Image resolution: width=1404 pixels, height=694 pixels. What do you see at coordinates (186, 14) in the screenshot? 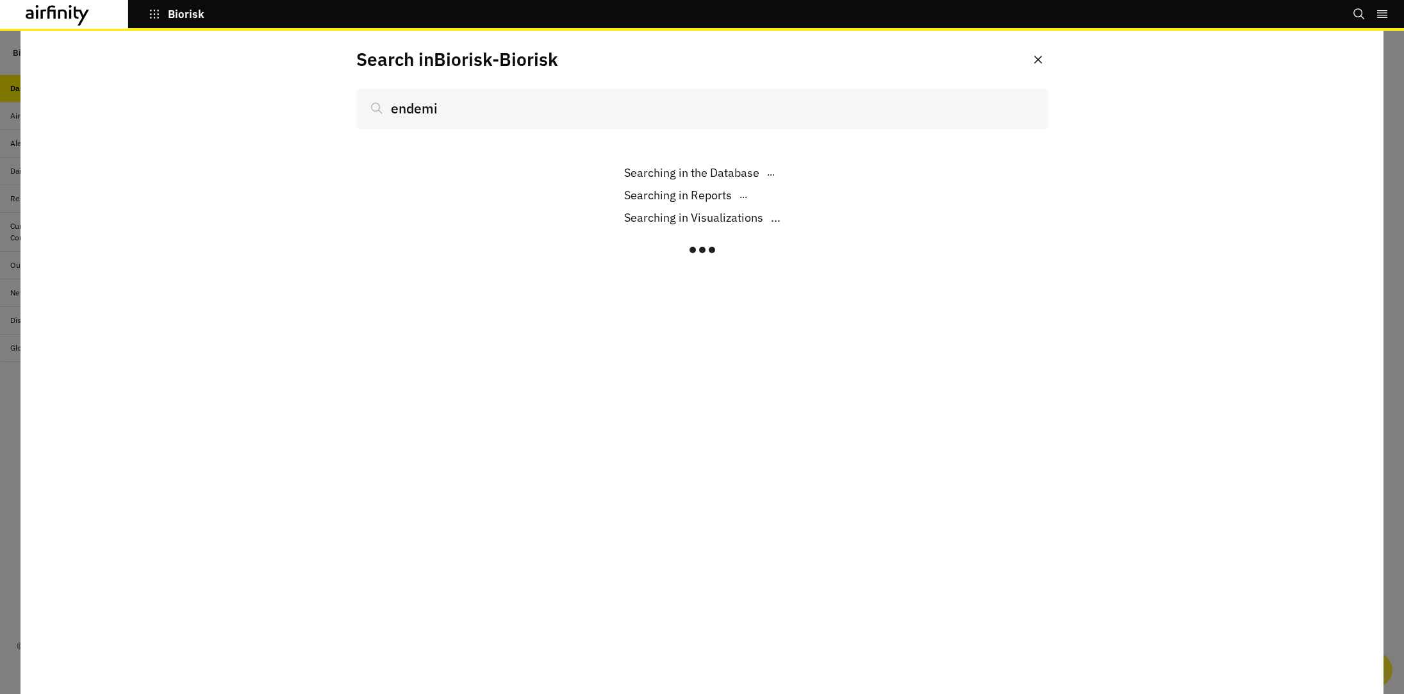
I see `p: Biorisk` at bounding box center [186, 14].